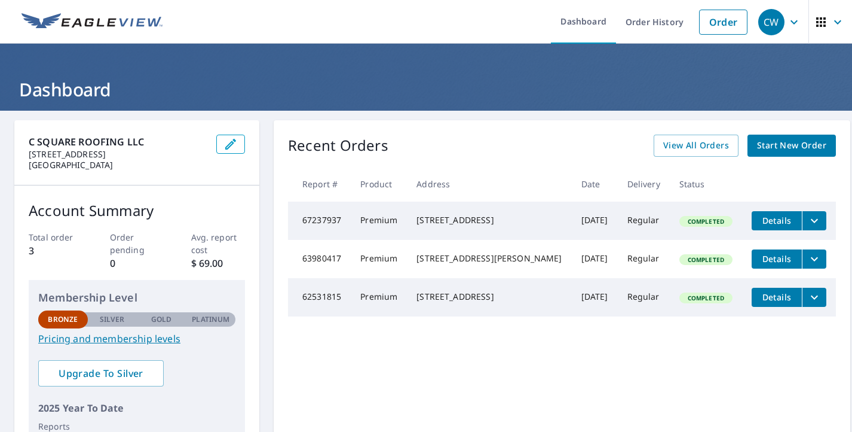  What do you see at coordinates (772, 22) in the screenshot?
I see `div: CW` at bounding box center [772, 22].